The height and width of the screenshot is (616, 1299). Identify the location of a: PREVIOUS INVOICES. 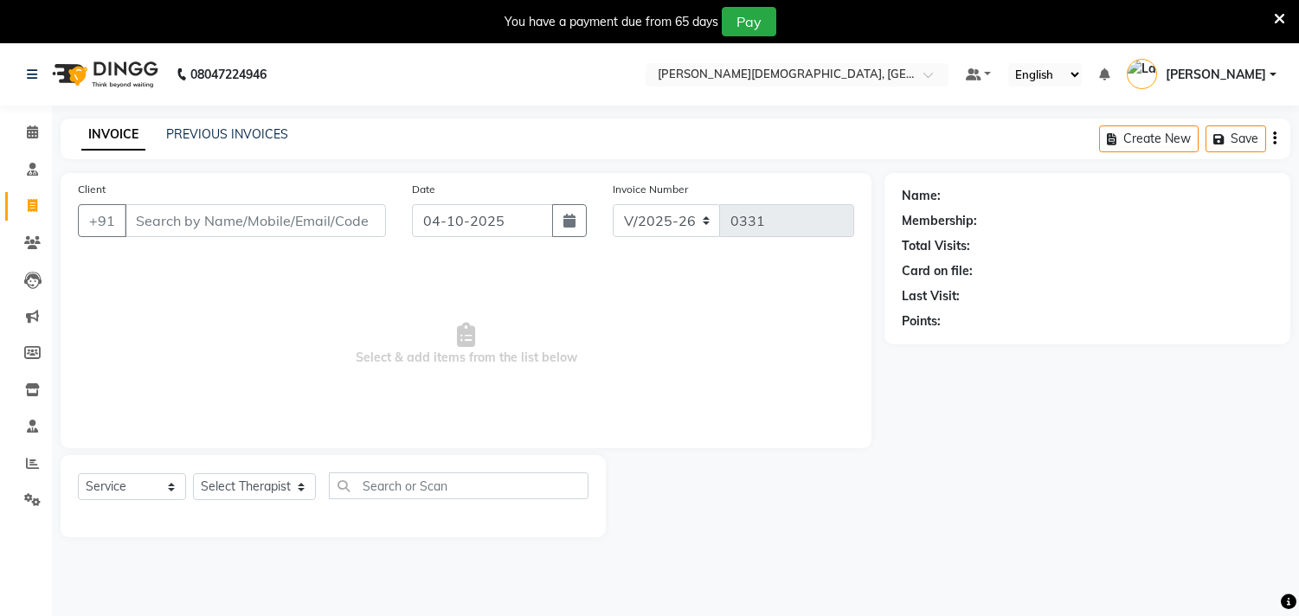
(227, 134).